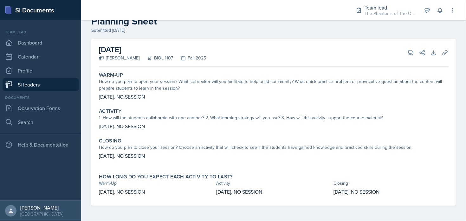 The width and height of the screenshot is (466, 221). Describe the element at coordinates (274, 147) in the screenshot. I see `div: How do you plan to close your session? Choose an activity that will check to see if the students ...` at that location.